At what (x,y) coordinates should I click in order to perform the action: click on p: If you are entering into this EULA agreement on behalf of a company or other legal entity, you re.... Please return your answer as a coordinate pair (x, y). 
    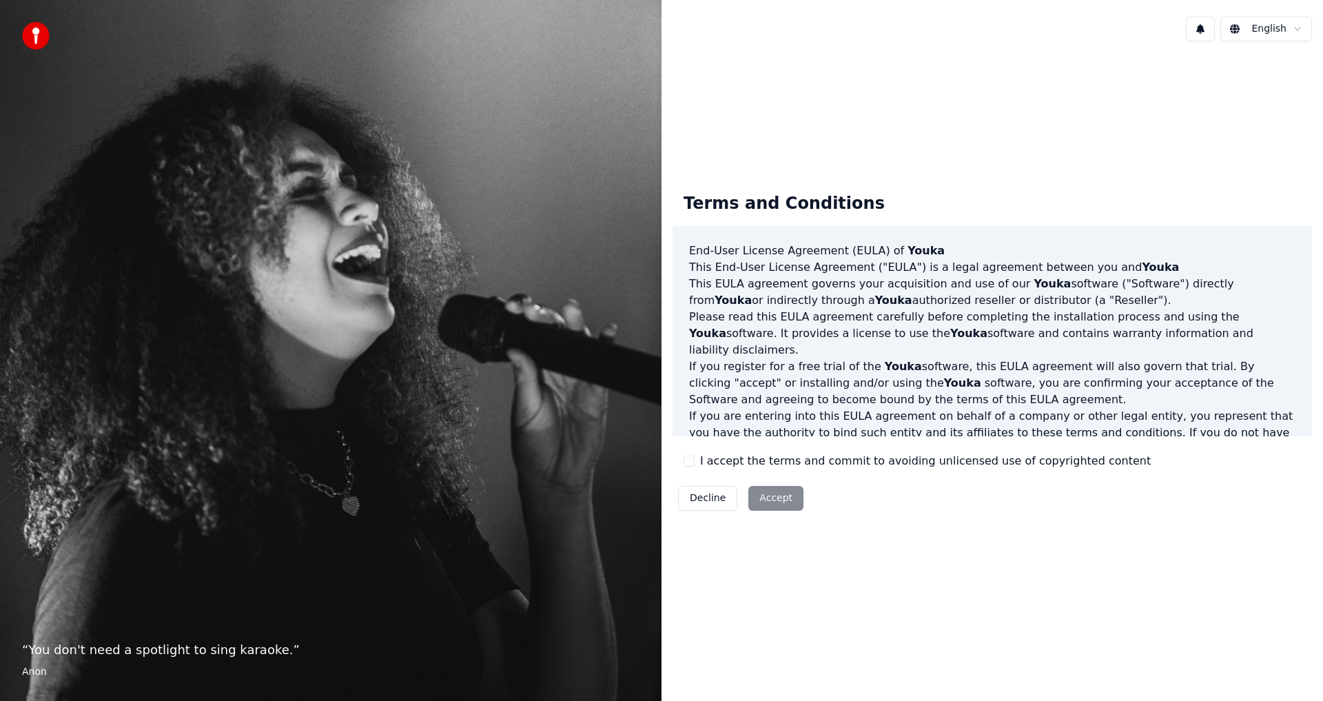
    Looking at the image, I should click on (992, 441).